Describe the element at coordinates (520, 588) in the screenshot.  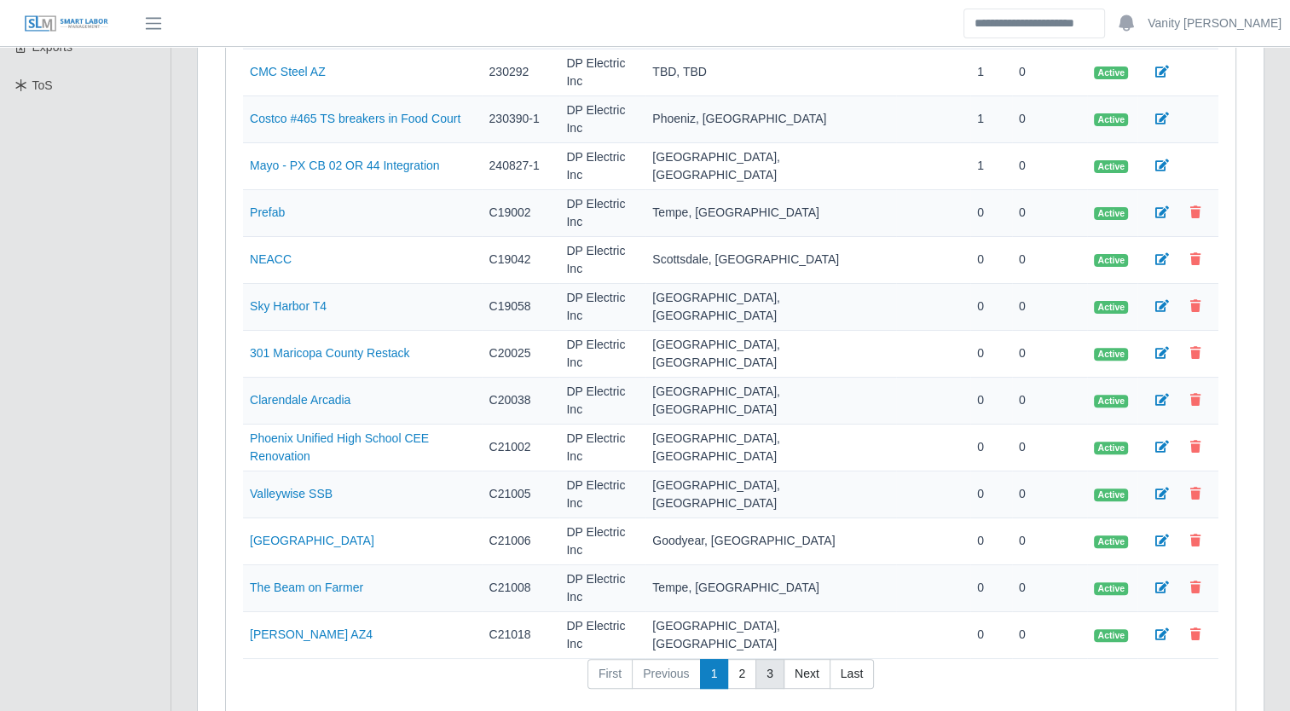
I see `td: C21008` at that location.